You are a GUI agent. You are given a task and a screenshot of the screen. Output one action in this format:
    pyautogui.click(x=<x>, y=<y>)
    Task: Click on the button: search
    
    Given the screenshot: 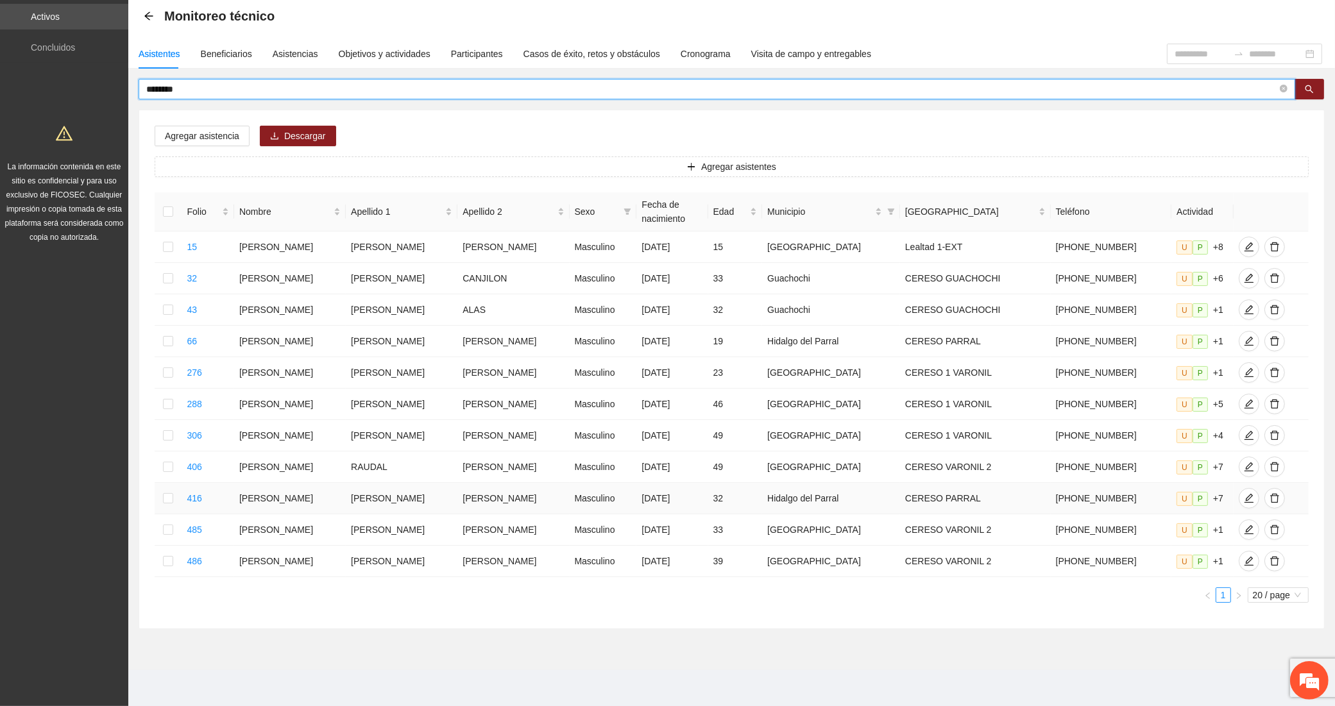 What is the action you would take?
    pyautogui.click(x=1309, y=89)
    